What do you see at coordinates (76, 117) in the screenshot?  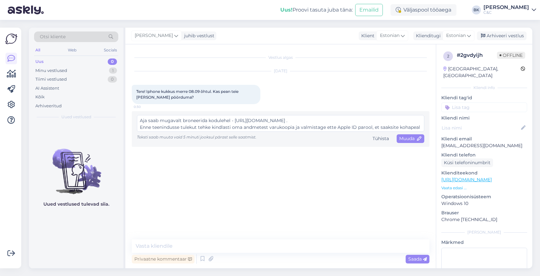 I see `span: Uued vestlused` at bounding box center [76, 117].